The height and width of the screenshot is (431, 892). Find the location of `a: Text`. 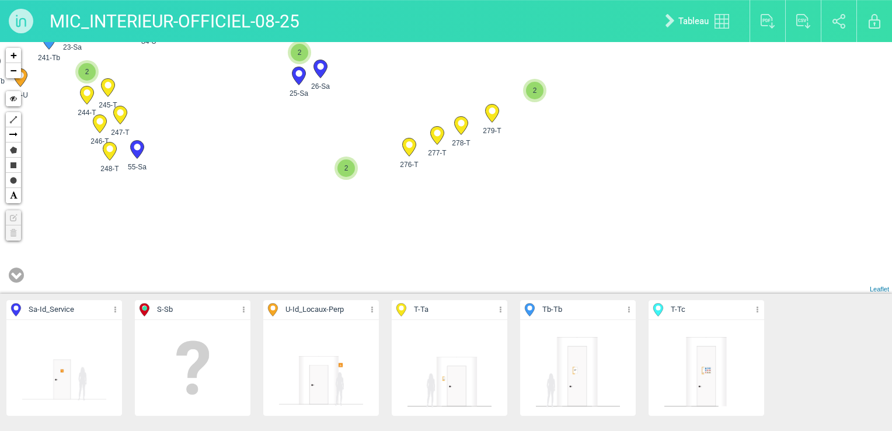

a: Text is located at coordinates (13, 195).